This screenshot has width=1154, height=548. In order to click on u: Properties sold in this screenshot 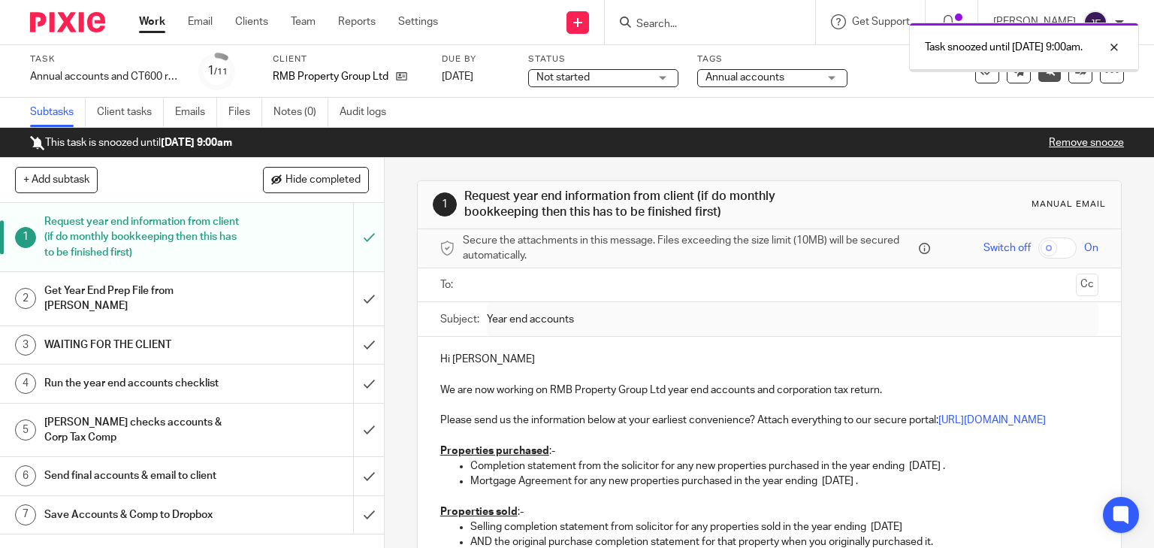, I will do `click(478, 512)`.